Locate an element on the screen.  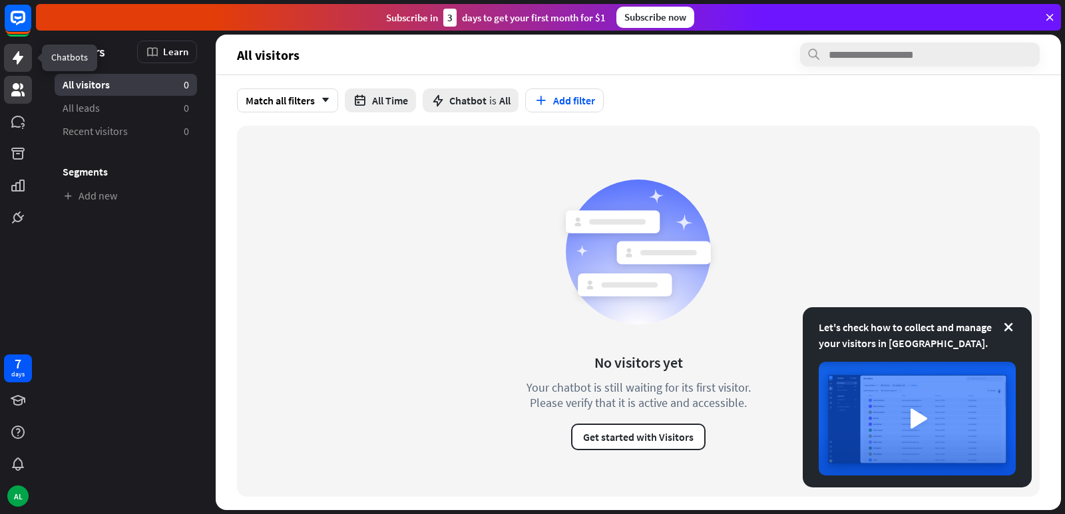
a: All leads 0 is located at coordinates (126, 108).